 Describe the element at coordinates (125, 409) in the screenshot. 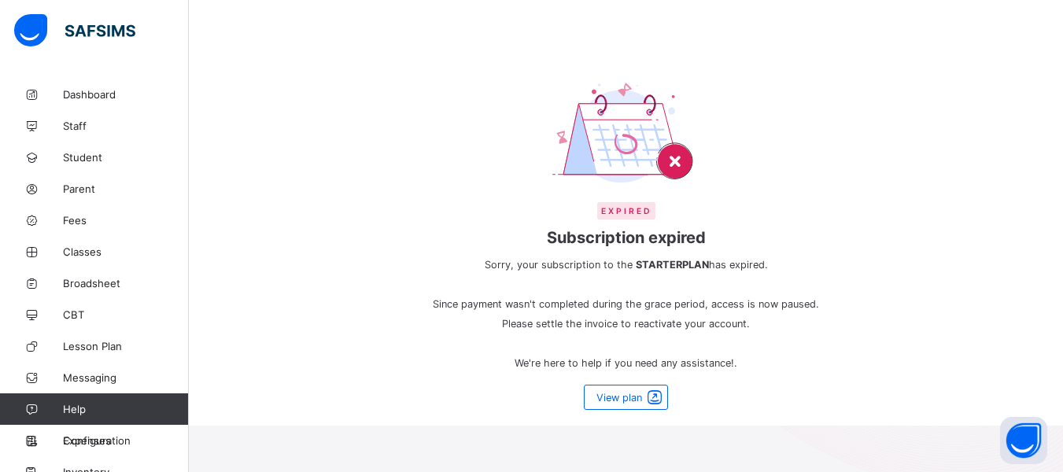

I see `span: Help` at that location.